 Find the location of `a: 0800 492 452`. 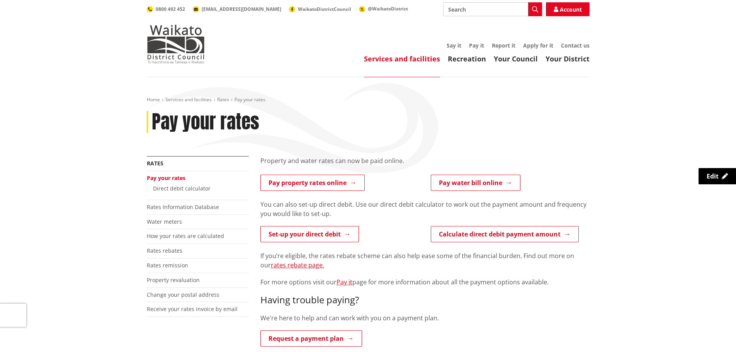

a: 0800 492 452 is located at coordinates (166, 9).